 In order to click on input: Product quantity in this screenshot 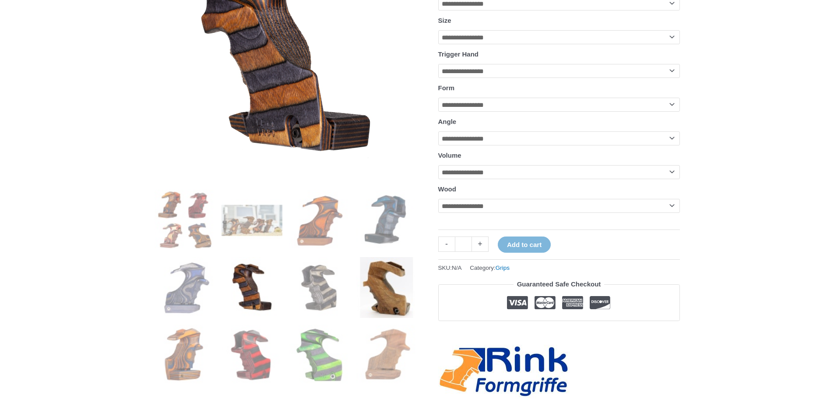, I will do `click(463, 244)`.